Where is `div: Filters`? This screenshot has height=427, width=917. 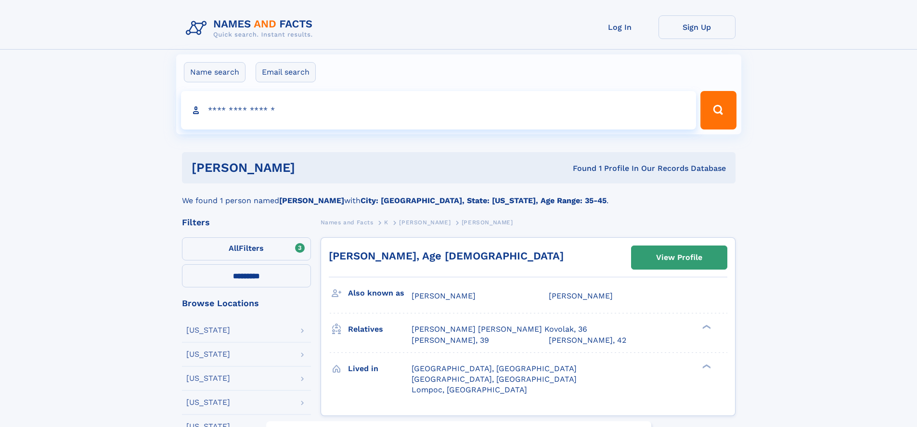
div: Filters is located at coordinates (246, 222).